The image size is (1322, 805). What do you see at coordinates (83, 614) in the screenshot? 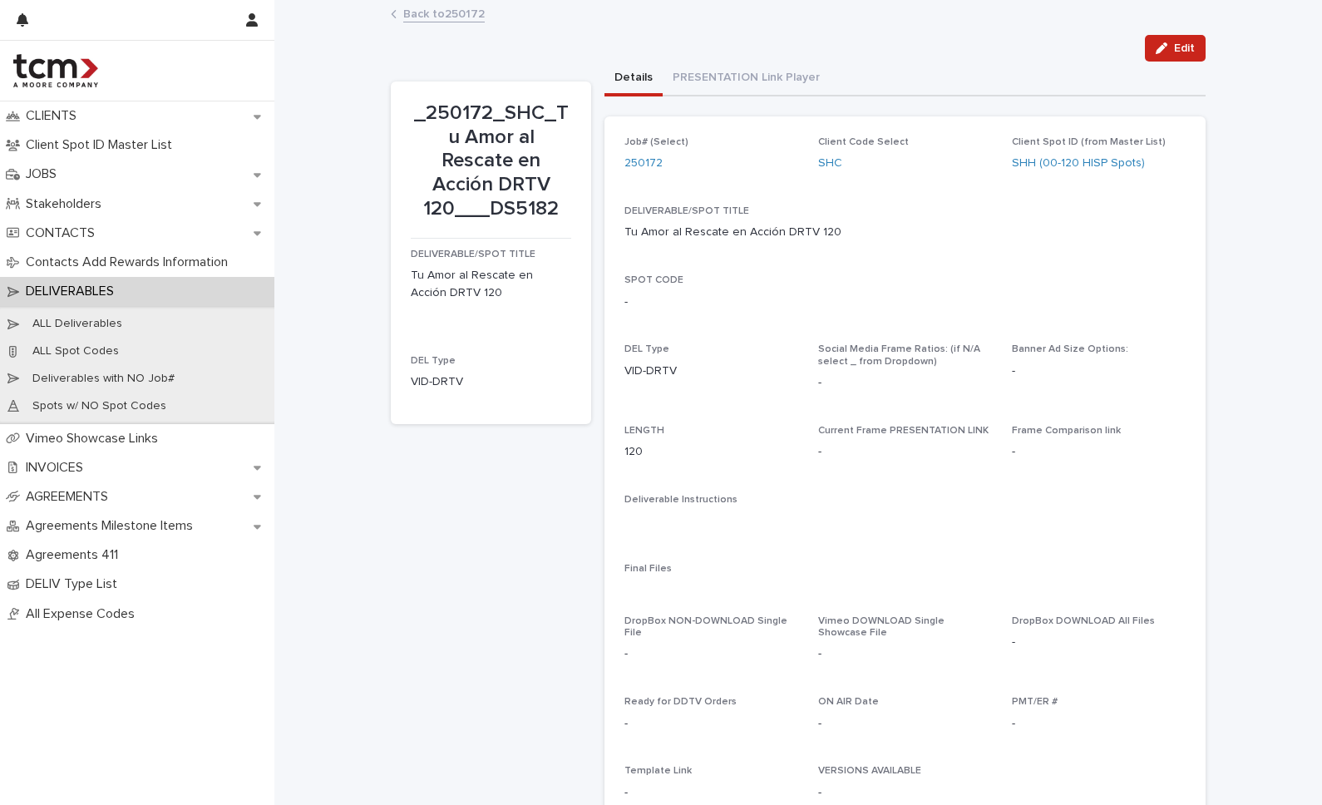
I see `p: All Expense Codes` at bounding box center [83, 614].